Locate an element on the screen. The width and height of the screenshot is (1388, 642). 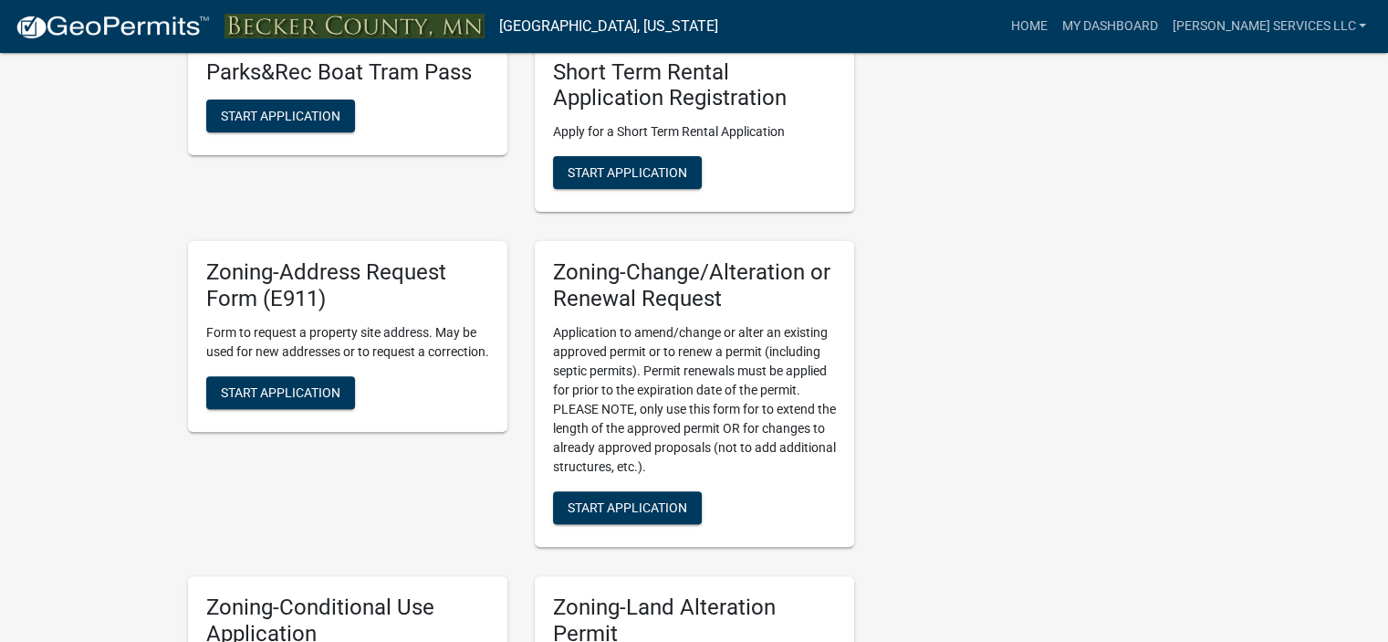
a: Home is located at coordinates (1029, 26).